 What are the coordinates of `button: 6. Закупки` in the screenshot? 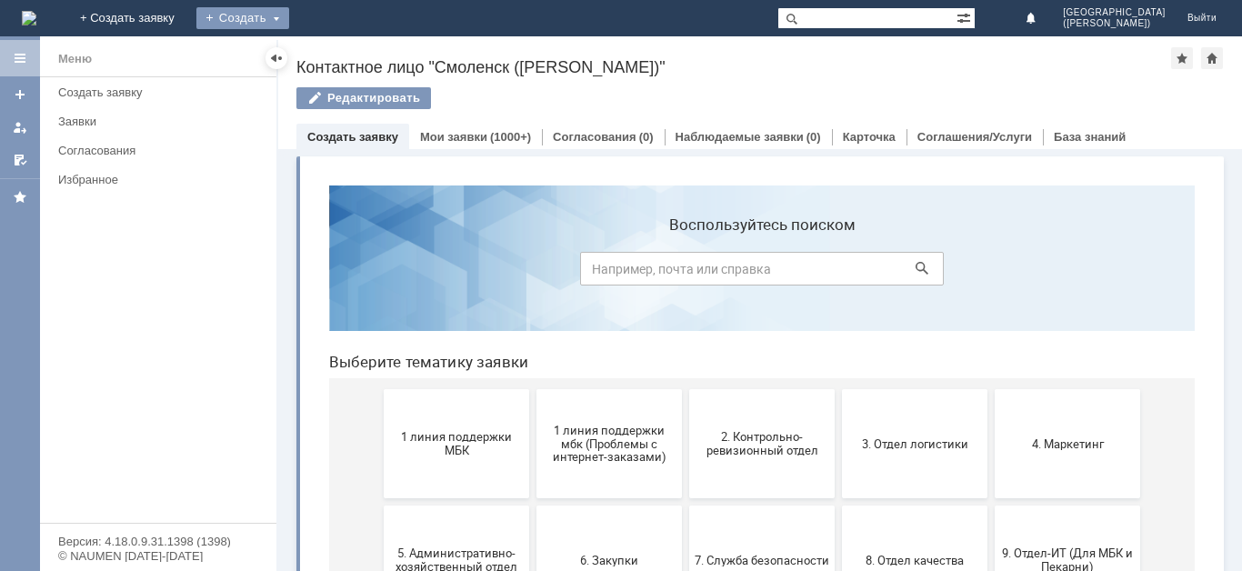 It's located at (295, 389).